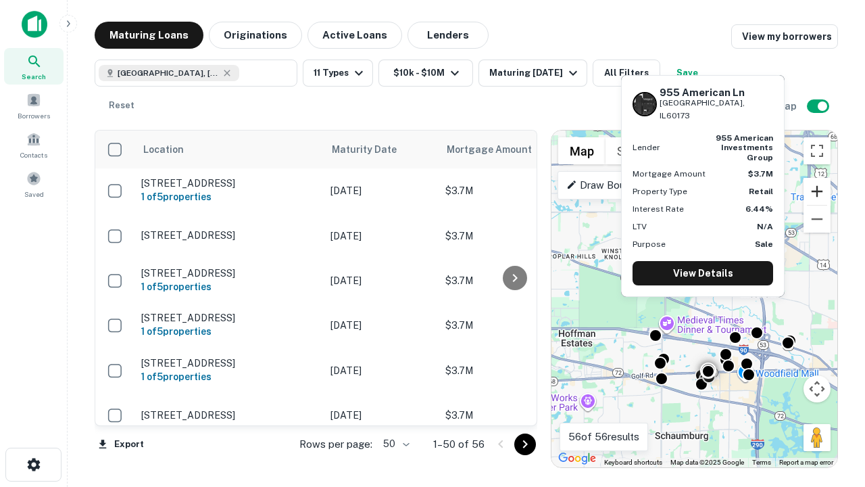  I want to click on a: Saved, so click(34, 184).